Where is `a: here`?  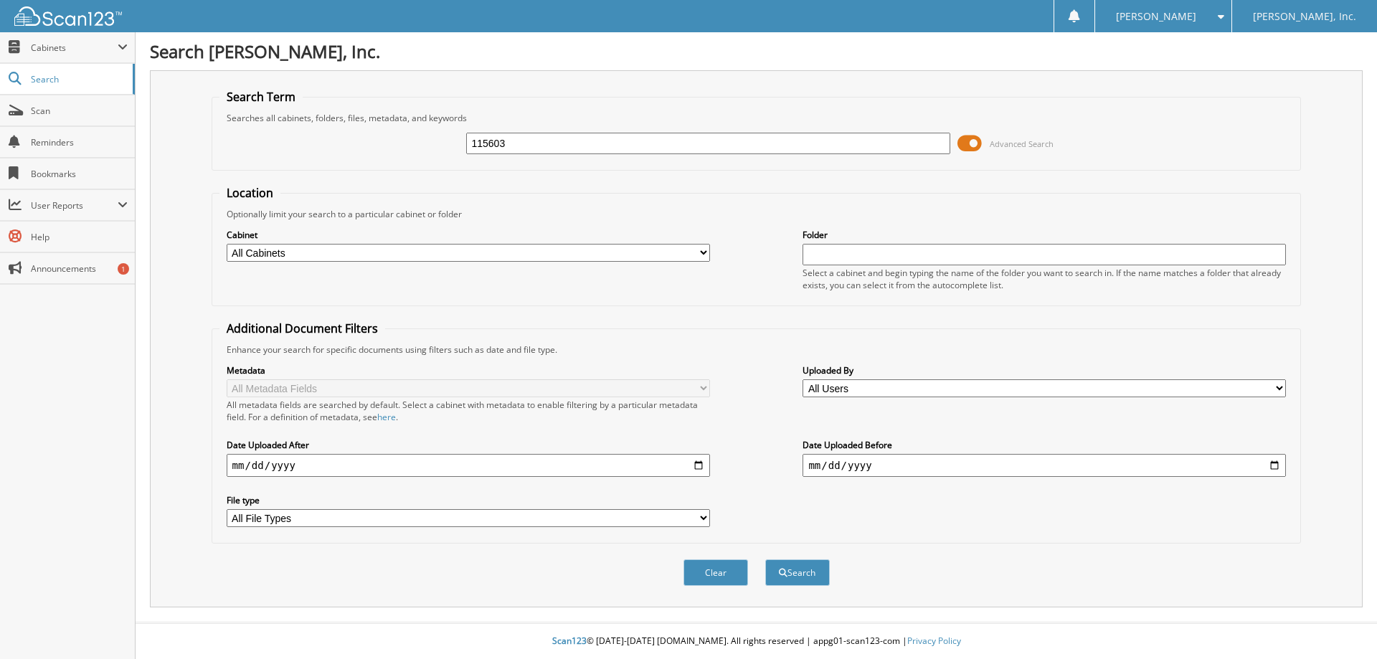
a: here is located at coordinates (386, 417).